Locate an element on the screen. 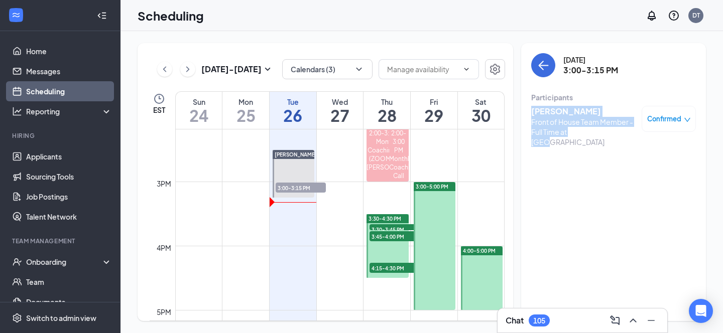 The height and width of the screenshot is (333, 723). h1: 29 is located at coordinates (434, 115).